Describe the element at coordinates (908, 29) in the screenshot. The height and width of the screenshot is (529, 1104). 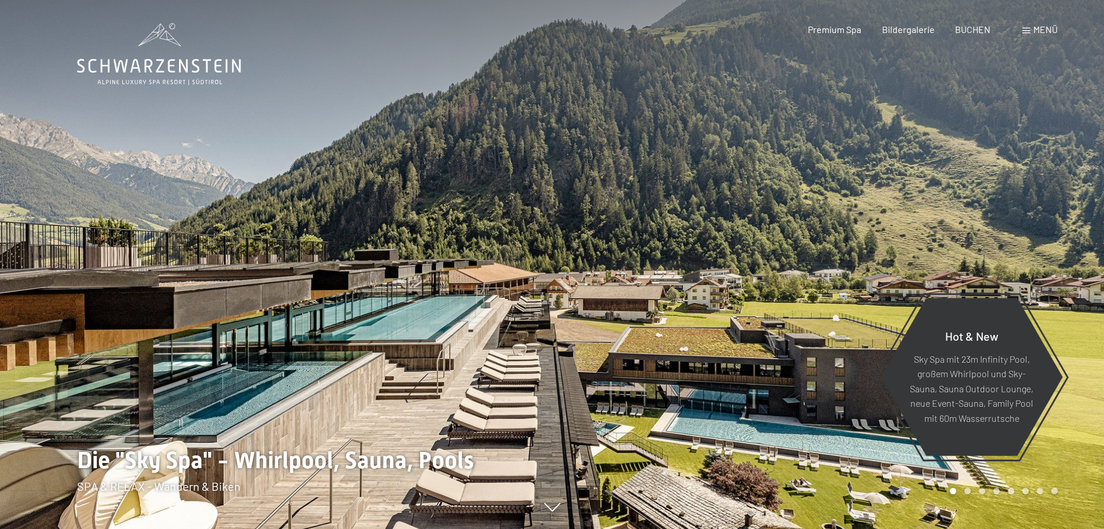
I see `span: Bildergalerie` at that location.